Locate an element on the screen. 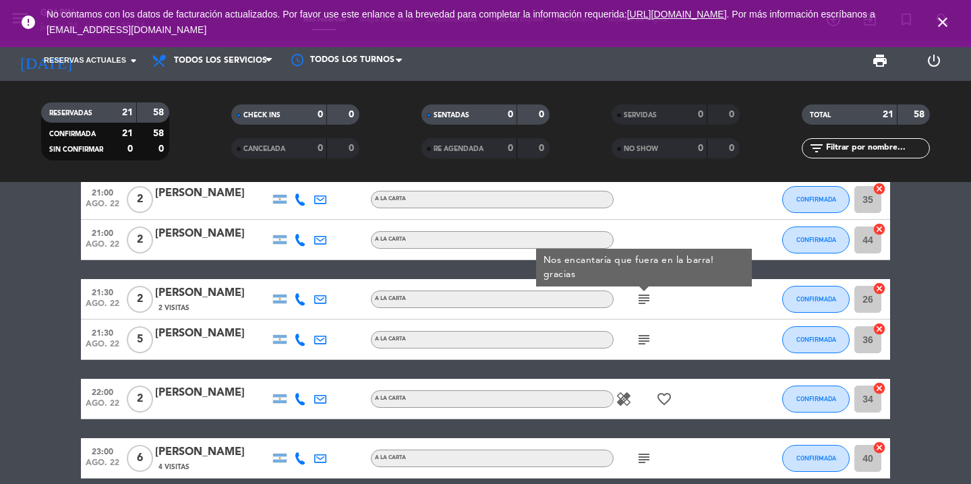 The height and width of the screenshot is (484, 971). span: SENTADAS is located at coordinates (451, 115).